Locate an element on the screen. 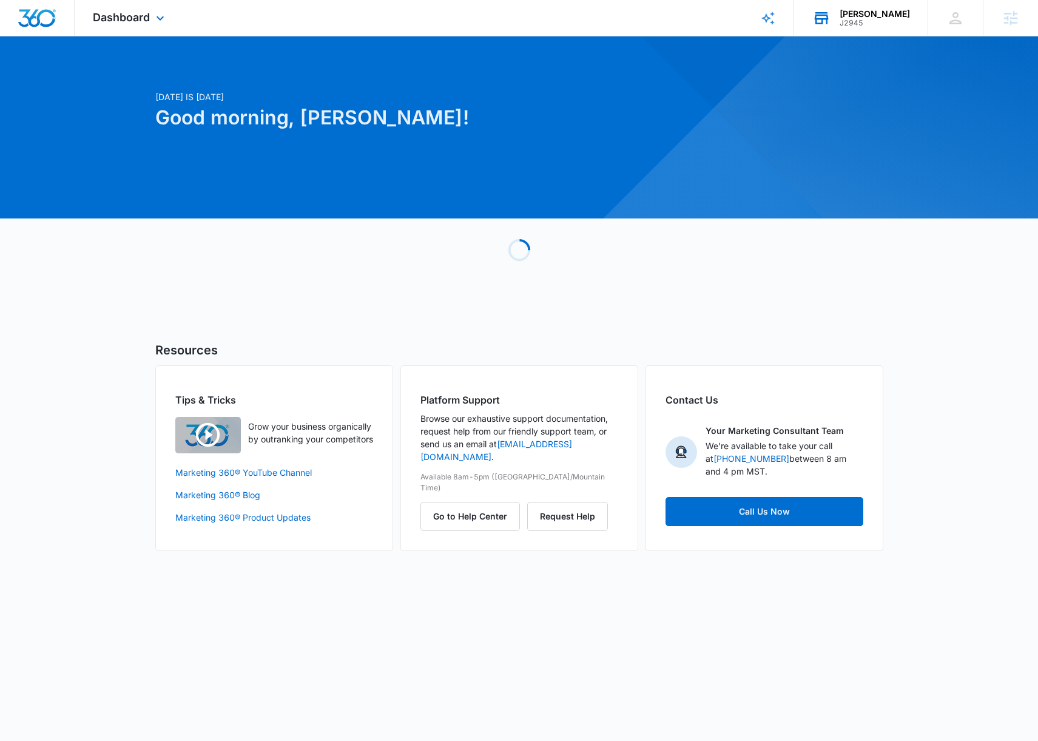  span: Dashboard is located at coordinates (121, 17).